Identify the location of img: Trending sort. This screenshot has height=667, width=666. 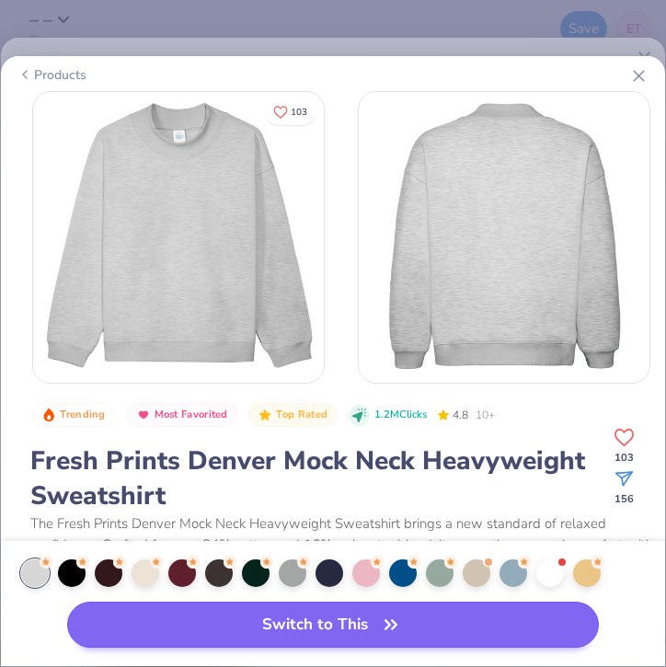
(49, 415).